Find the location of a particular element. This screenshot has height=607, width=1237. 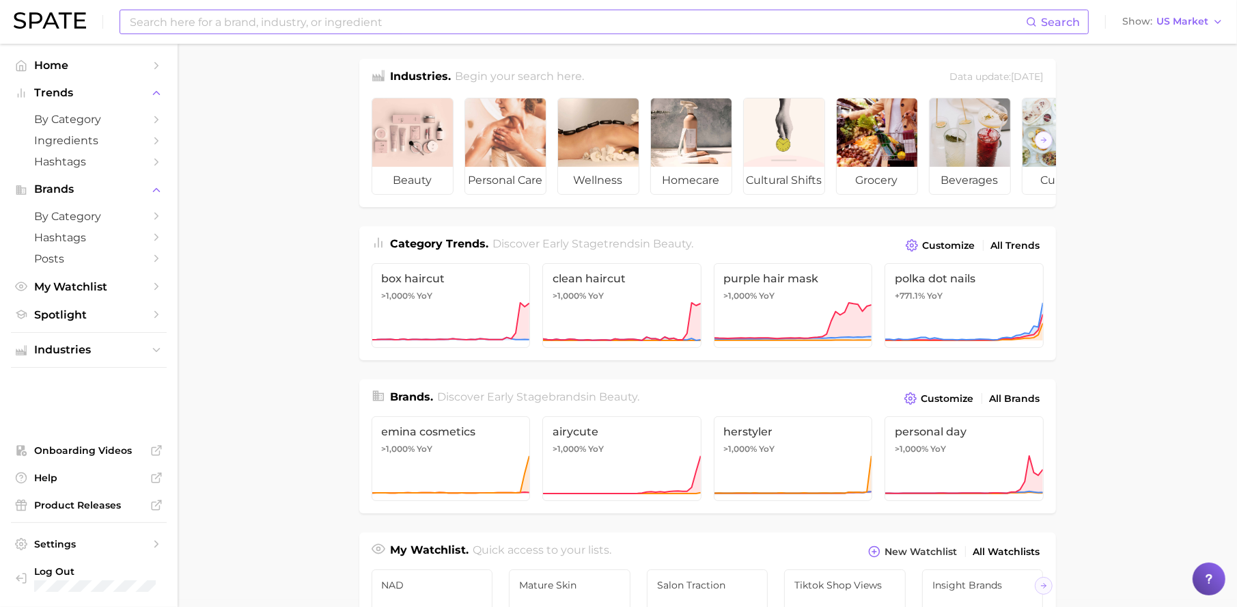

span: culinary is located at coordinates (1063, 180).